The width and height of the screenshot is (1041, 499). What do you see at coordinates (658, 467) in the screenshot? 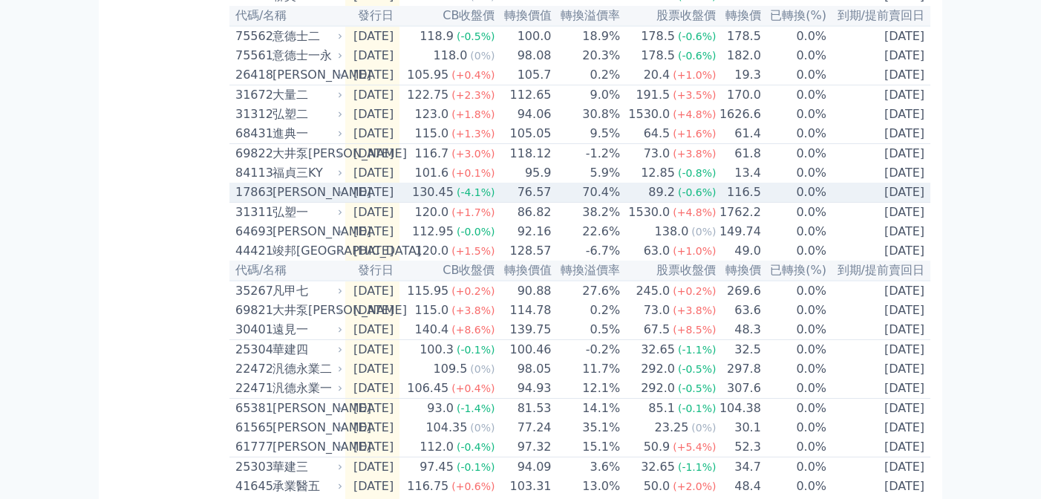
I see `div: 32.65` at bounding box center [658, 467].